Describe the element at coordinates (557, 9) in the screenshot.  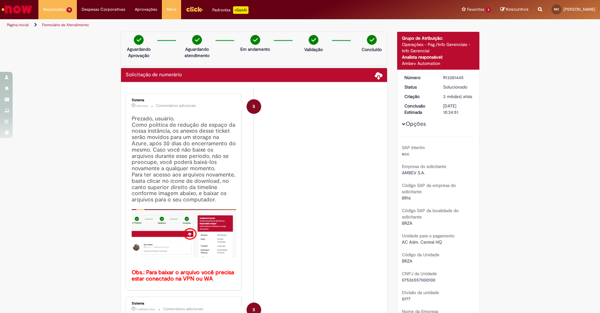
I see `span: MC` at that location.